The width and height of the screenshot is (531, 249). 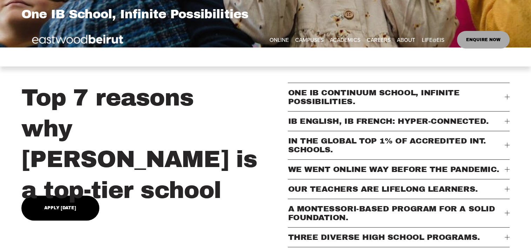 I want to click on span: ABOUT, so click(x=406, y=40).